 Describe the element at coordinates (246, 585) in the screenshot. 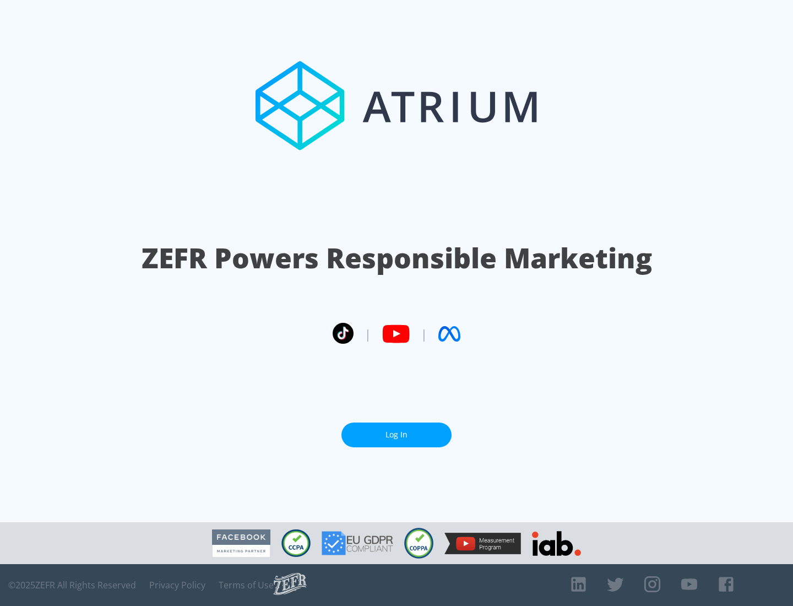

I see `a: Terms of Use` at that location.